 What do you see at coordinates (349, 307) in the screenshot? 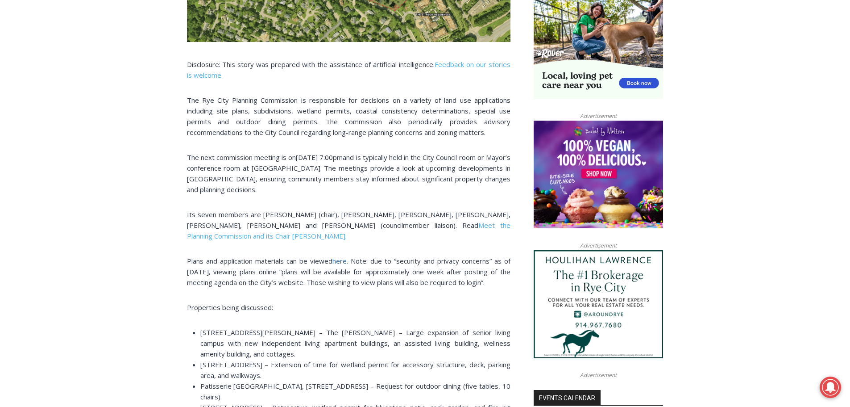
I see `p: Properties being discussed:` at bounding box center [349, 307].